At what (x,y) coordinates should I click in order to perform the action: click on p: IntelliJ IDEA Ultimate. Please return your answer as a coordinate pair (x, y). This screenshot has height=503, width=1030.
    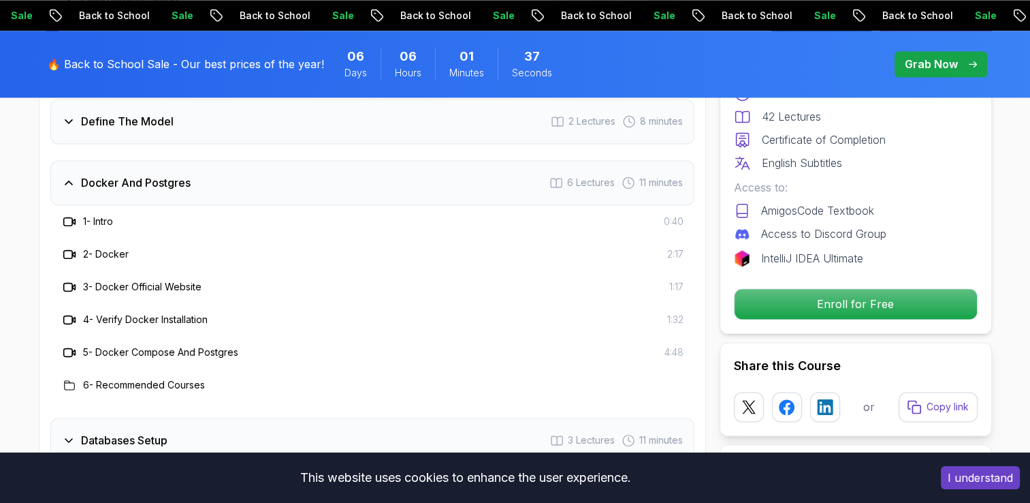
    Looking at the image, I should click on (812, 258).